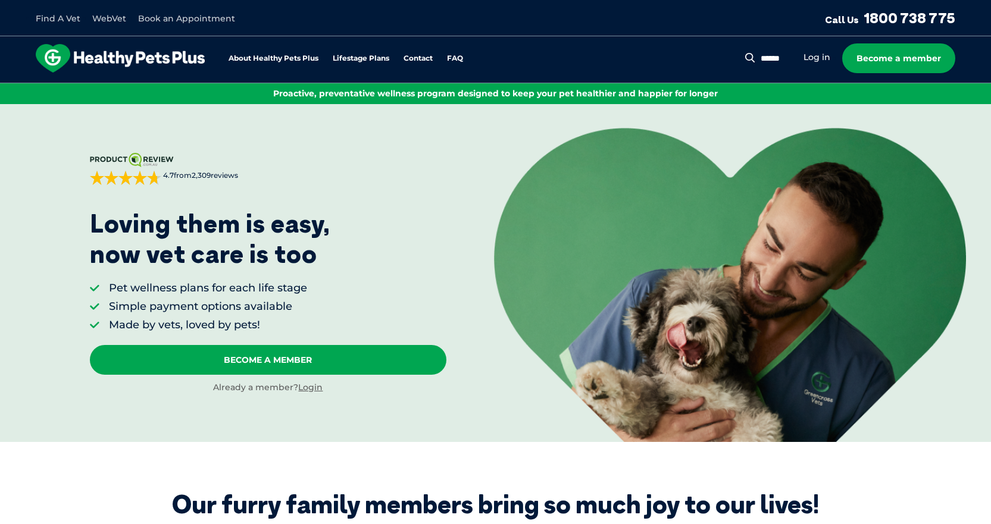  I want to click on button: Search, so click(750, 58).